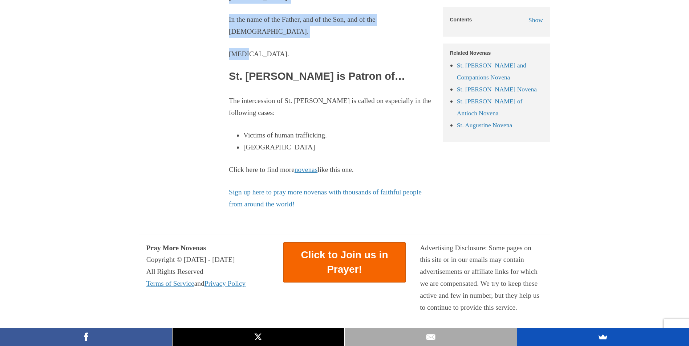 The image size is (689, 346). I want to click on img: Facebook, so click(86, 337).